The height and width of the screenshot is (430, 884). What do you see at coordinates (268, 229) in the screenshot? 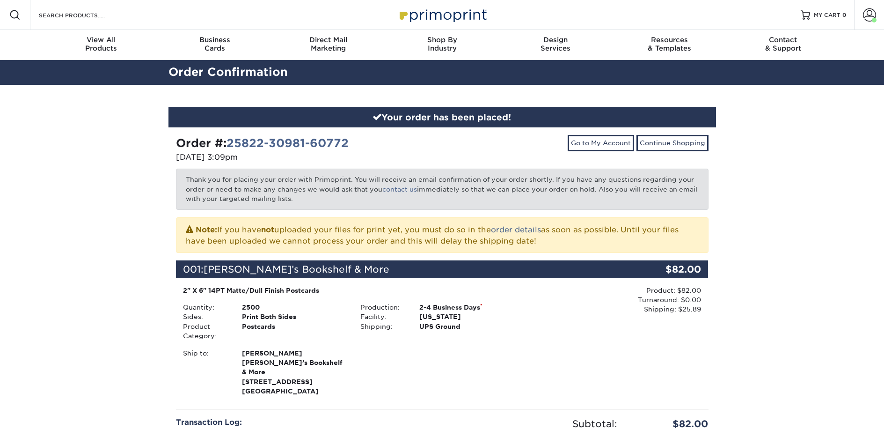
I see `b: not` at bounding box center [268, 229].